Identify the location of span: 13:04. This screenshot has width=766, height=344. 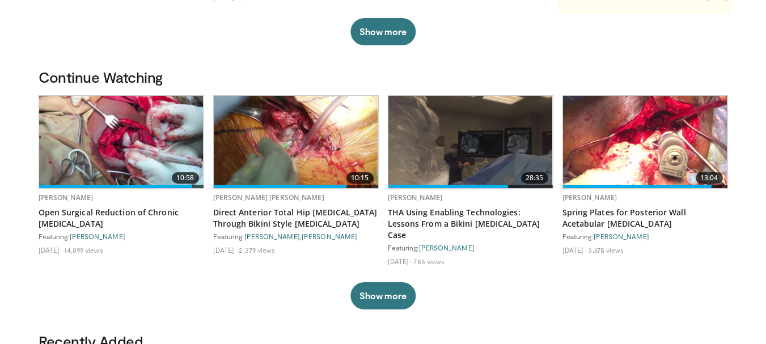
(709, 178).